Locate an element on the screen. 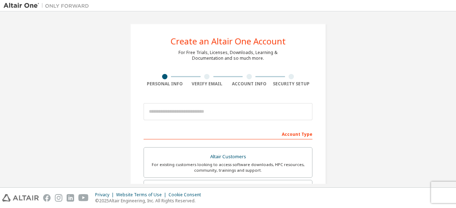 The width and height of the screenshot is (456, 208). img: Altair One is located at coordinates (48, 6).